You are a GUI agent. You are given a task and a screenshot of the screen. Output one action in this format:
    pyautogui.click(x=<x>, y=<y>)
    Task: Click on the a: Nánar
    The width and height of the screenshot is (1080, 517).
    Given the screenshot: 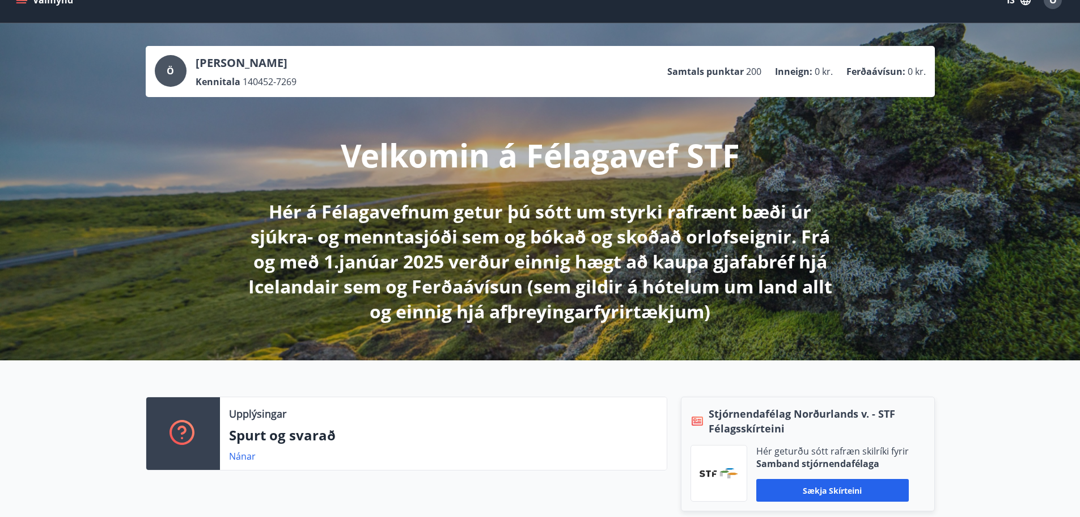 What is the action you would take?
    pyautogui.click(x=242, y=456)
    